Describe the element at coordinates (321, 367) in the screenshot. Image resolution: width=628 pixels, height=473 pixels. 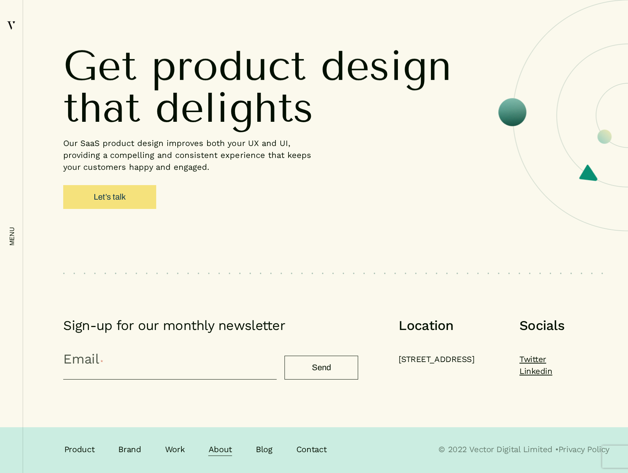
I see `input: Send` at that location.